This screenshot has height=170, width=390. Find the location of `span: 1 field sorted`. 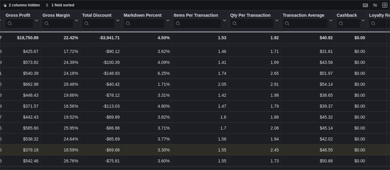

span: 1 field sorted is located at coordinates (63, 5).